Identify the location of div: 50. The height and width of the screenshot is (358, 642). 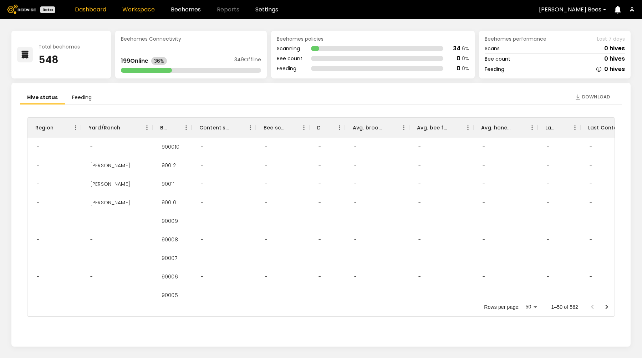
(531, 307).